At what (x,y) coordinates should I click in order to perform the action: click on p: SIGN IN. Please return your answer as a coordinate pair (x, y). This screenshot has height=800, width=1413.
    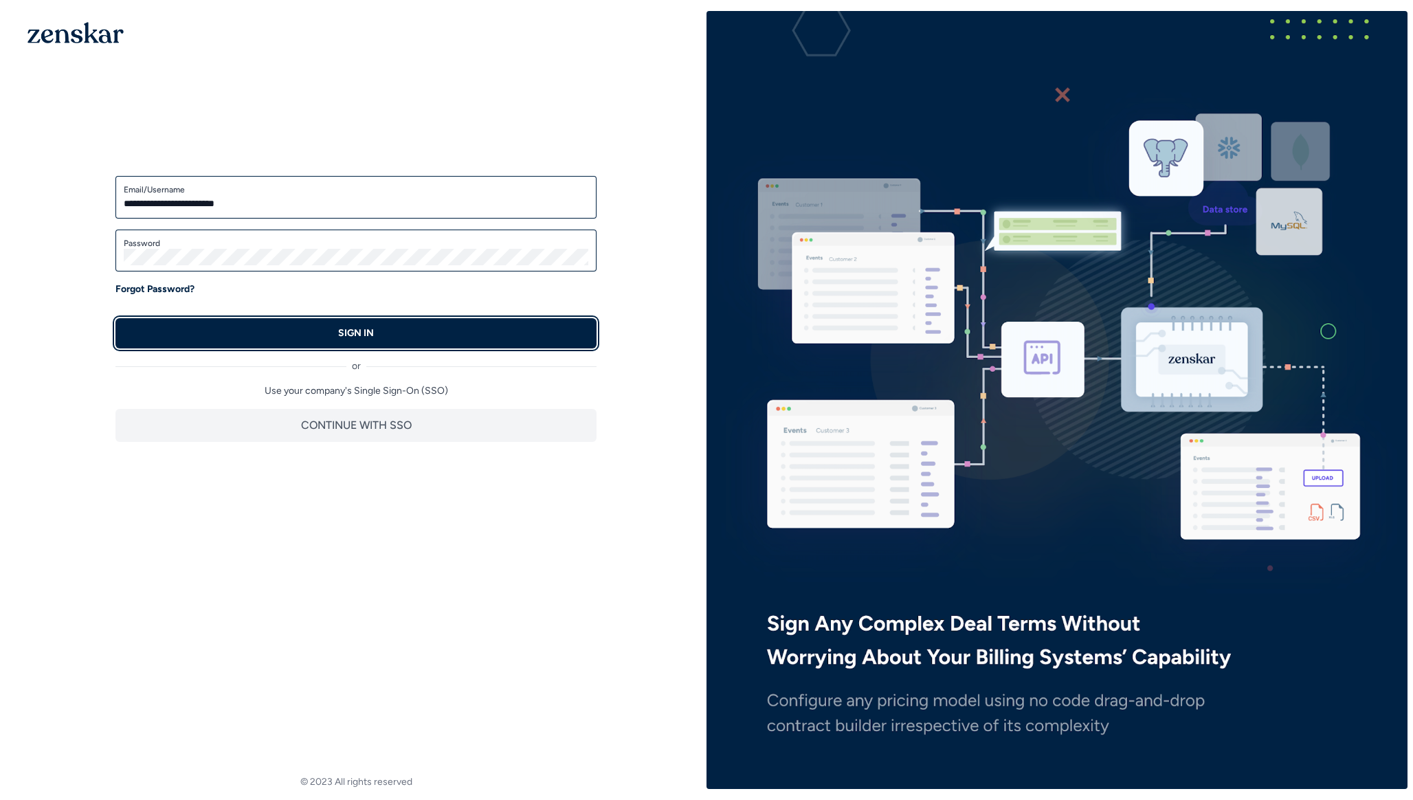
    Looking at the image, I should click on (356, 333).